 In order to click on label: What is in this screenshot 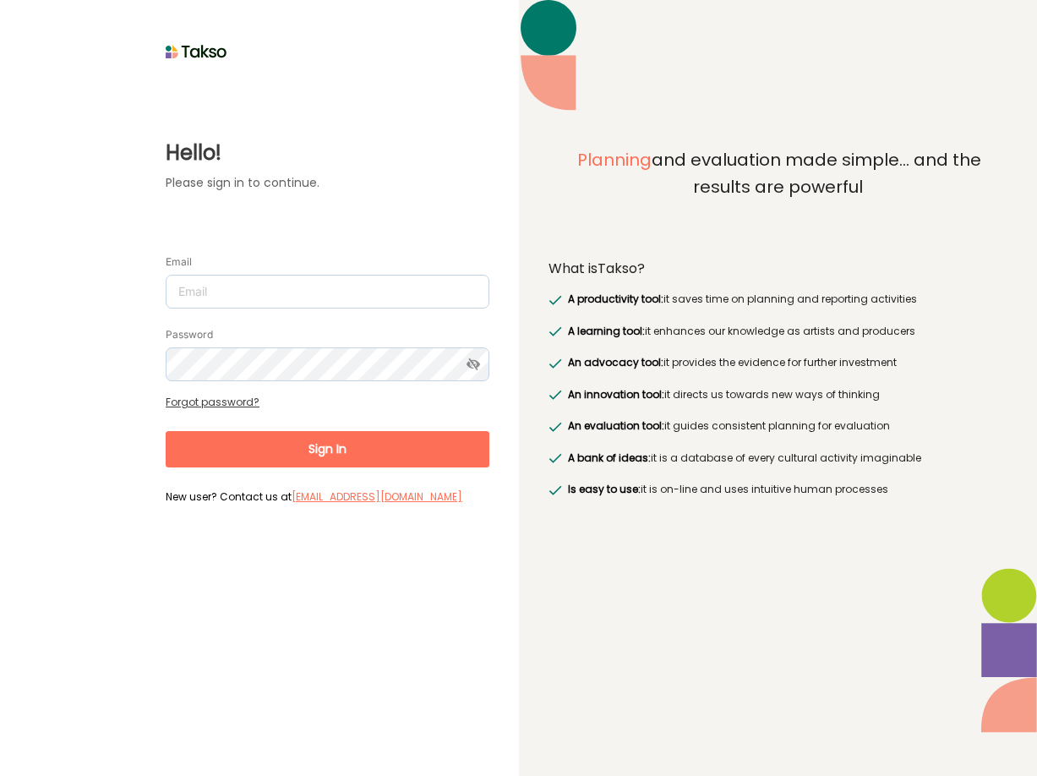, I will do `click(597, 269)`.